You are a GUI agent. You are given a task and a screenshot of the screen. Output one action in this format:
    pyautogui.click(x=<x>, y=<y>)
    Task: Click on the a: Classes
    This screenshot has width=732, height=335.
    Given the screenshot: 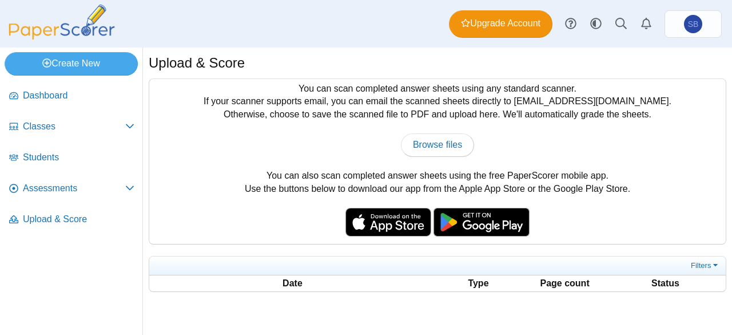 What is the action you would take?
    pyautogui.click(x=72, y=127)
    